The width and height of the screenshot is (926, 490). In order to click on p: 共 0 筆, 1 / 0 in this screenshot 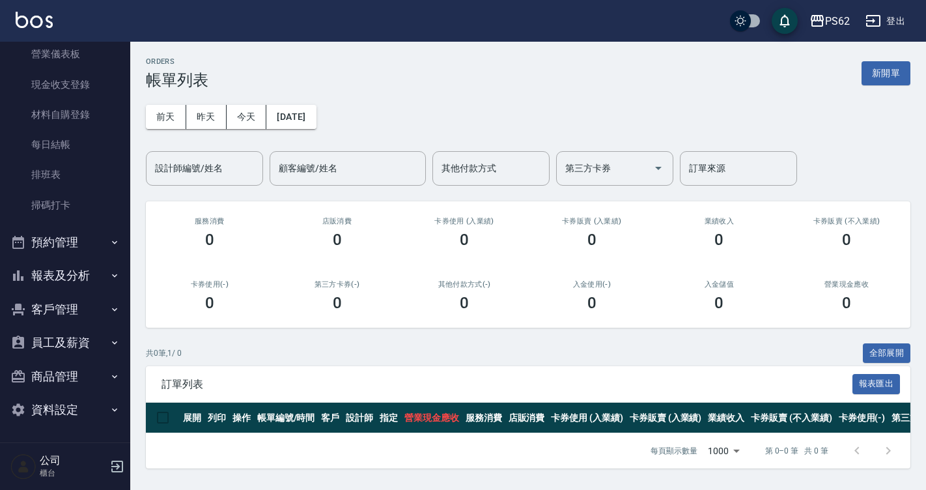, I will do `click(163, 353)`.